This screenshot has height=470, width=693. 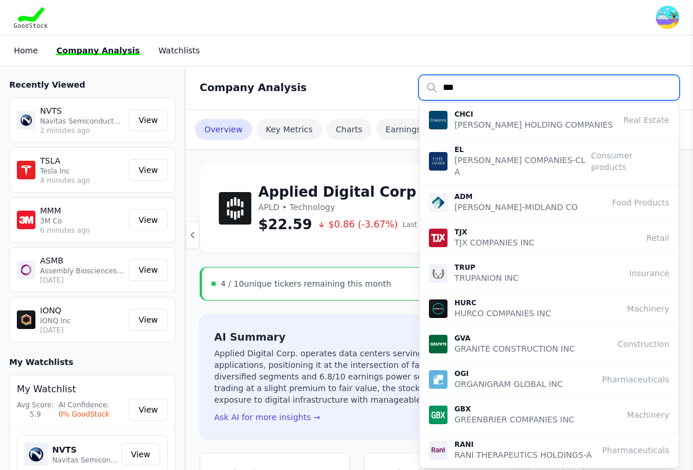 I want to click on h1: Applied Digital Corp, so click(x=383, y=192).